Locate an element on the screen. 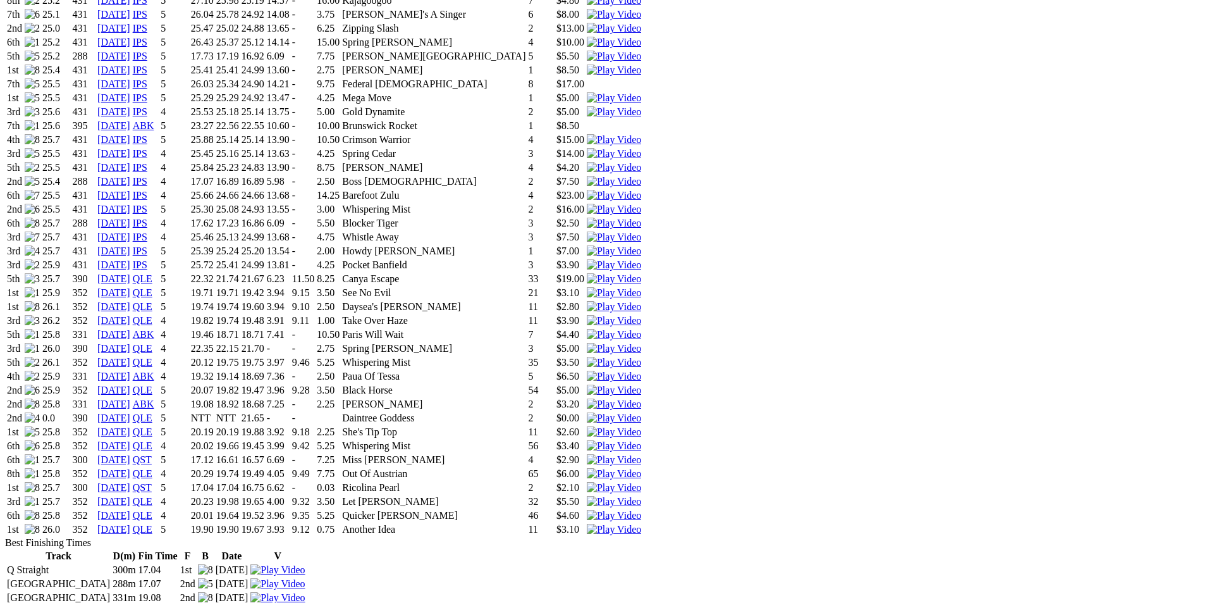 The image size is (1214, 603). td: 13.60 is located at coordinates (278, 70).